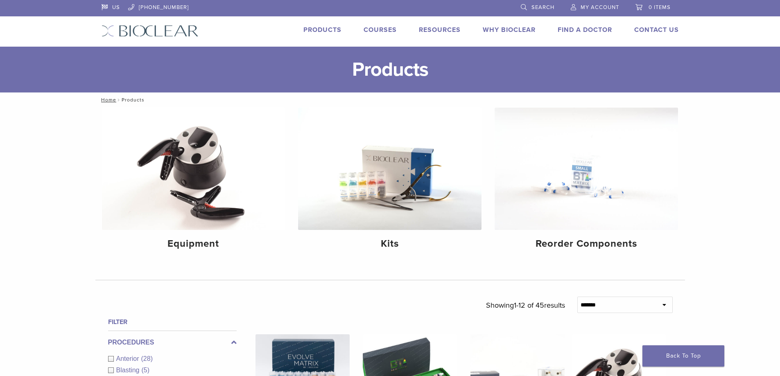 The width and height of the screenshot is (780, 376). Describe the element at coordinates (147, 359) in the screenshot. I see `span: (28)` at that location.